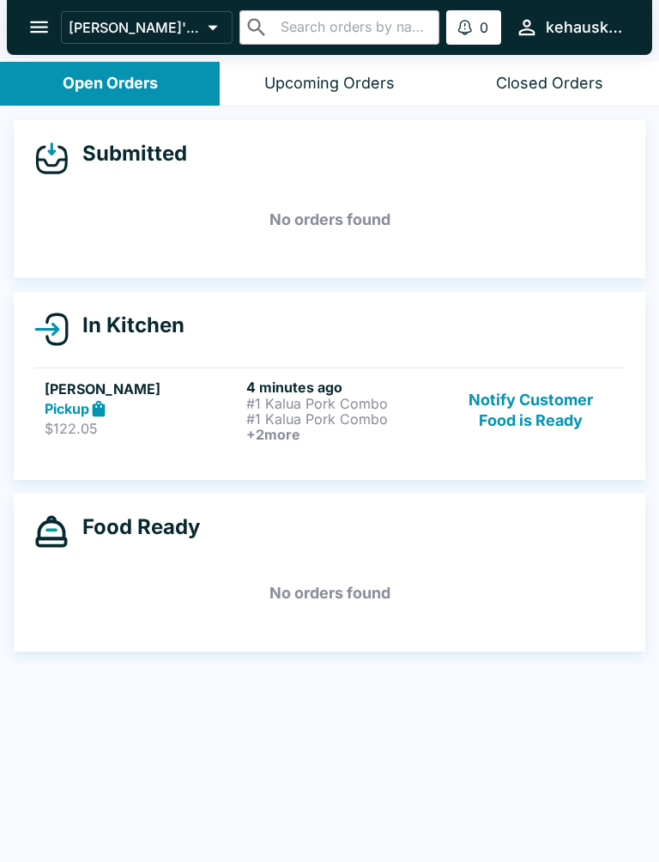  Describe the element at coordinates (484, 27) in the screenshot. I see `p: 0` at that location.